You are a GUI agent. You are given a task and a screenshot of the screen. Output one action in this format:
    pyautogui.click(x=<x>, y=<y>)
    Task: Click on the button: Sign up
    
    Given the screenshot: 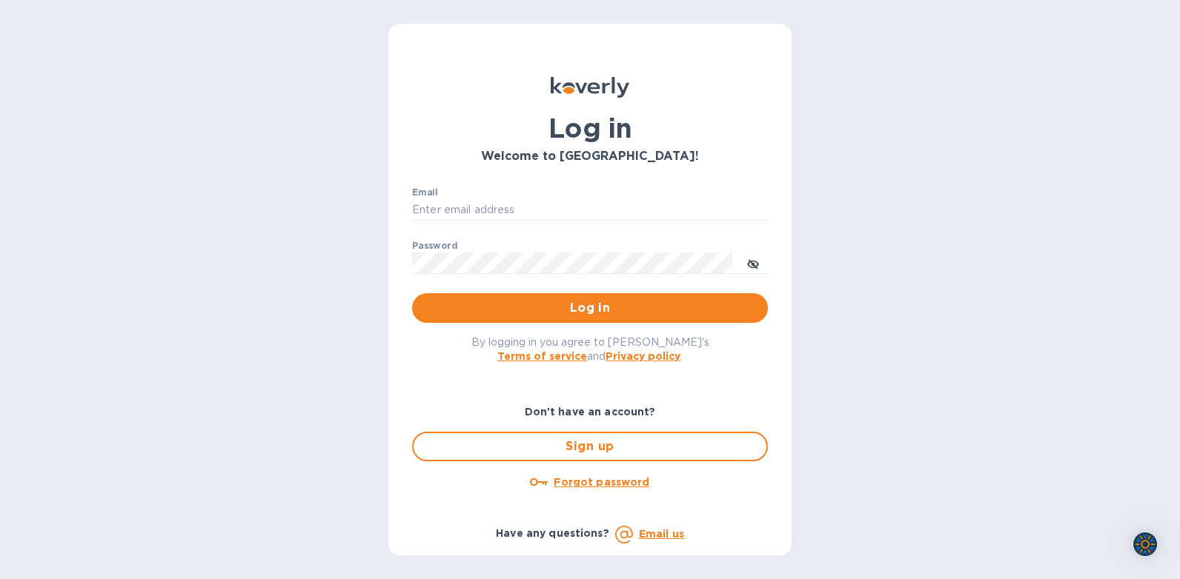 What is the action you would take?
    pyautogui.click(x=590, y=447)
    